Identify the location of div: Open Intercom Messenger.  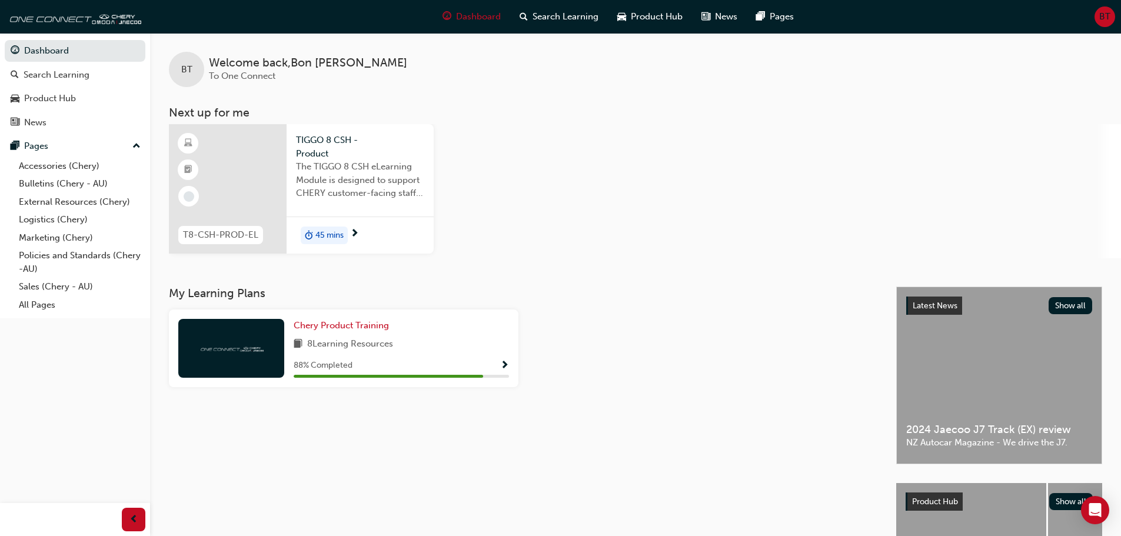
(1095, 510).